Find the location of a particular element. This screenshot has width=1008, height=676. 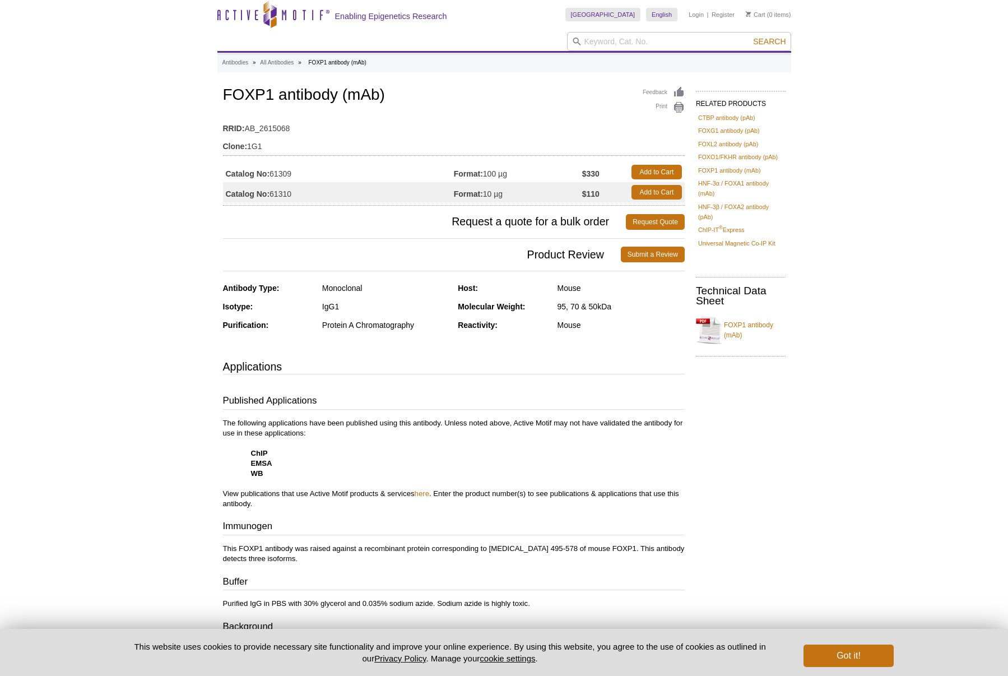

strong: EMSA is located at coordinates (262, 463).